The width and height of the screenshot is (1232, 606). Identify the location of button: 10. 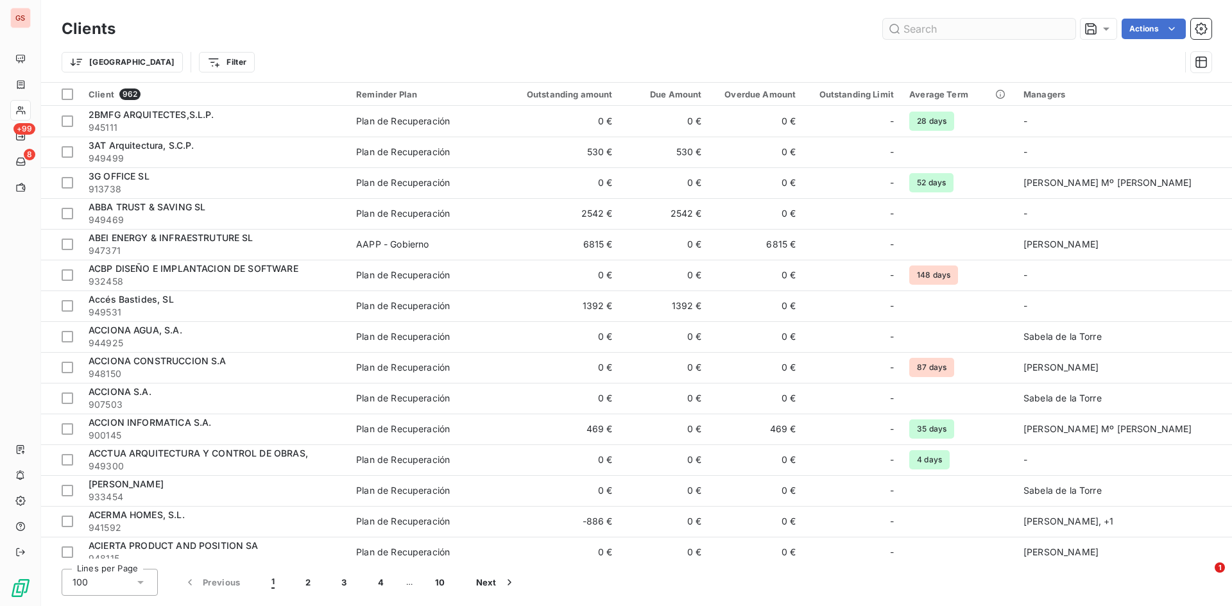
(440, 583).